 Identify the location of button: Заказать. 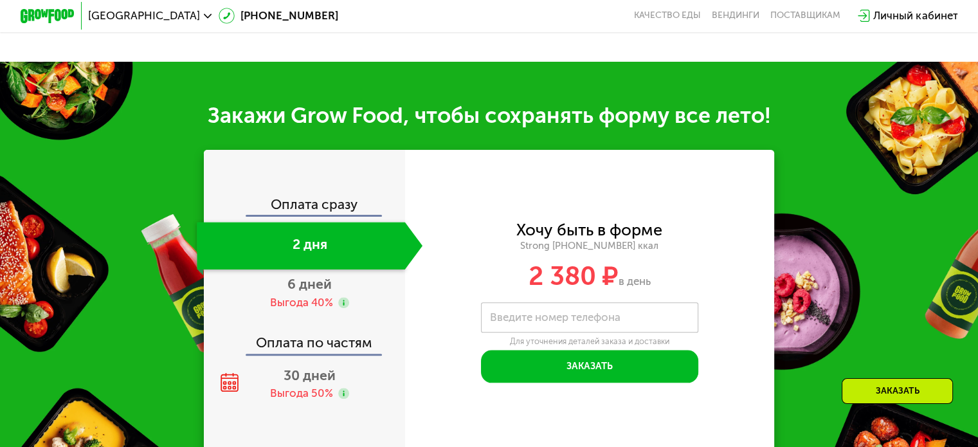
(590, 366).